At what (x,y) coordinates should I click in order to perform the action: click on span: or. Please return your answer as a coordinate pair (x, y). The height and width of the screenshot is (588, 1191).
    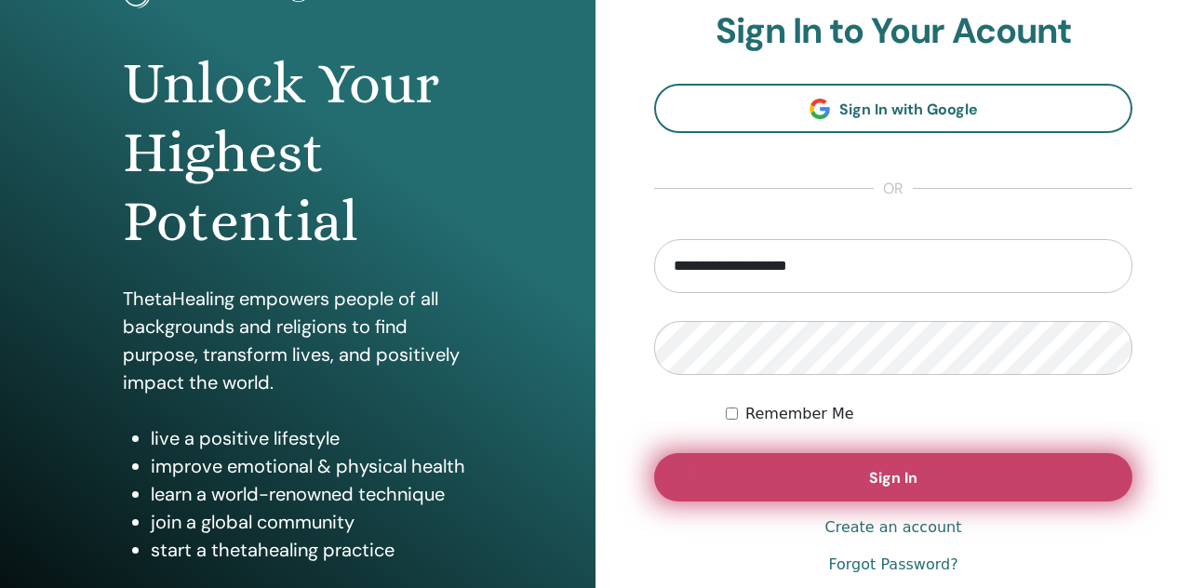
    Looking at the image, I should click on (893, 189).